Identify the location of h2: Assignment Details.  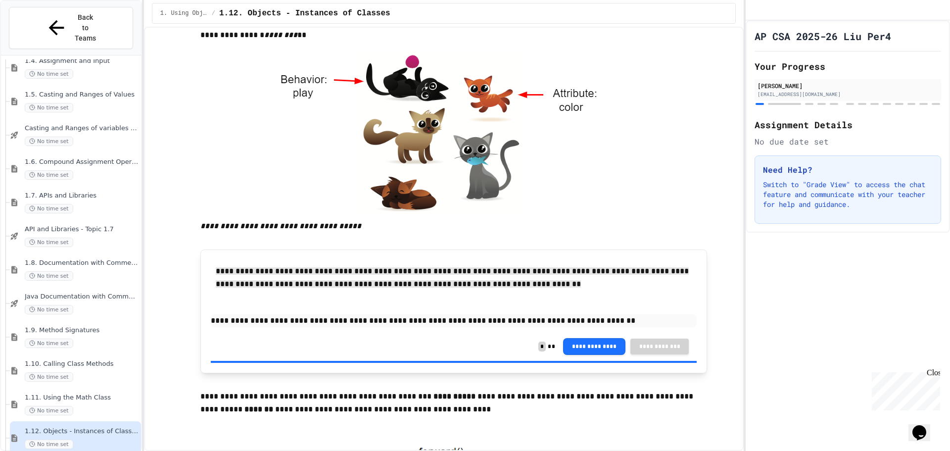
(847, 125).